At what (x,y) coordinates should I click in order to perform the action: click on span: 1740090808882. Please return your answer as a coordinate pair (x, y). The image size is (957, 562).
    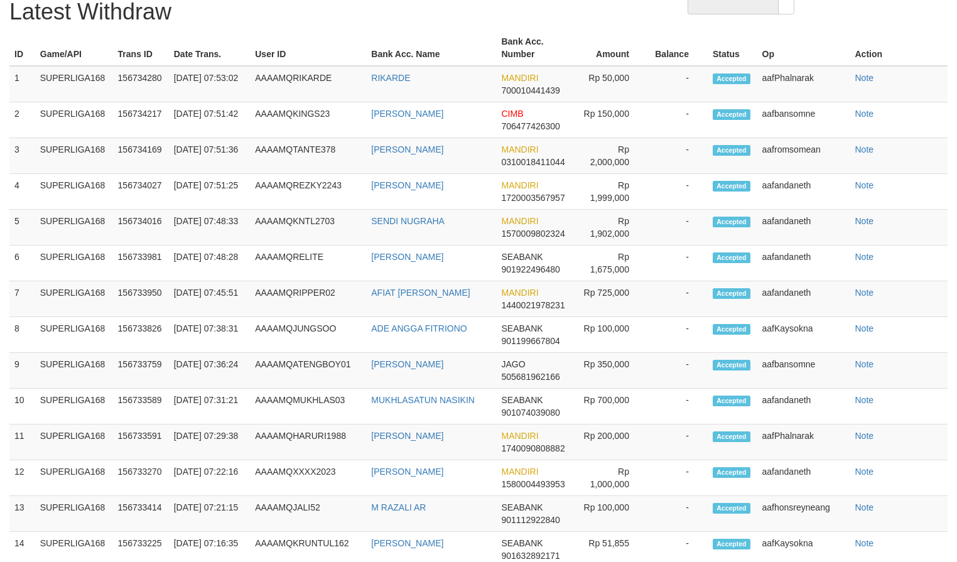
    Looking at the image, I should click on (533, 448).